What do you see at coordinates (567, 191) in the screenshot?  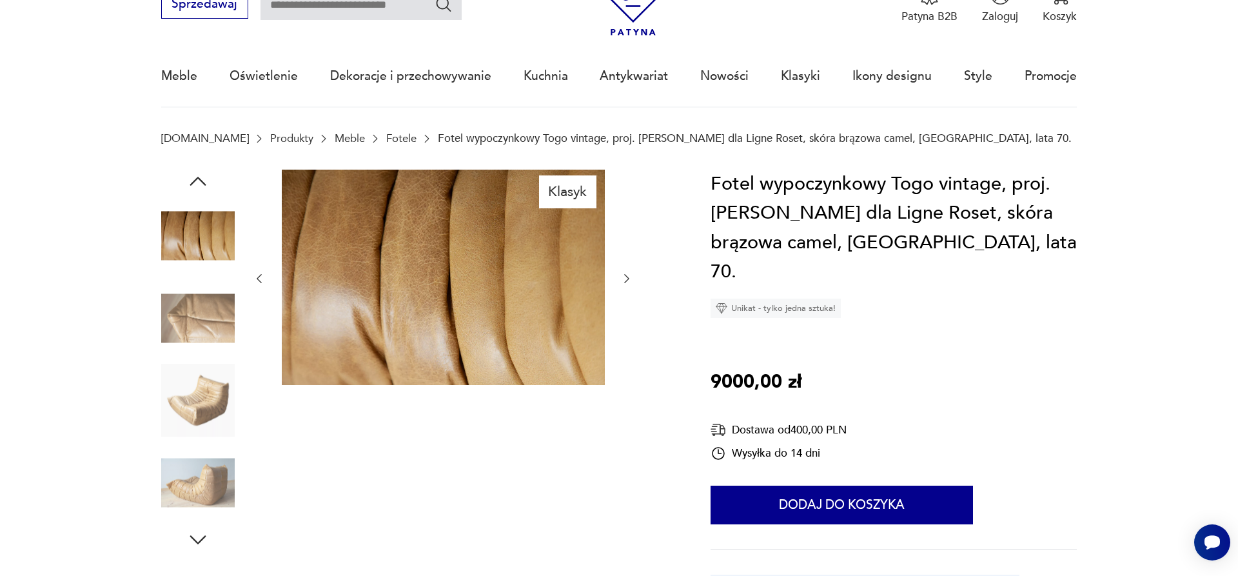 I see `div: Klasyk` at bounding box center [567, 191].